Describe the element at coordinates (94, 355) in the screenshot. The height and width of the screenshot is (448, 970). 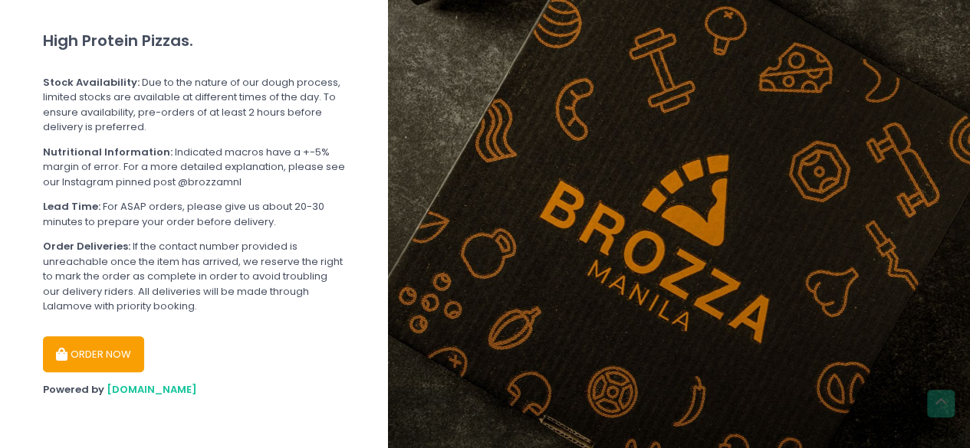
I see `button: ORDER NOW` at that location.